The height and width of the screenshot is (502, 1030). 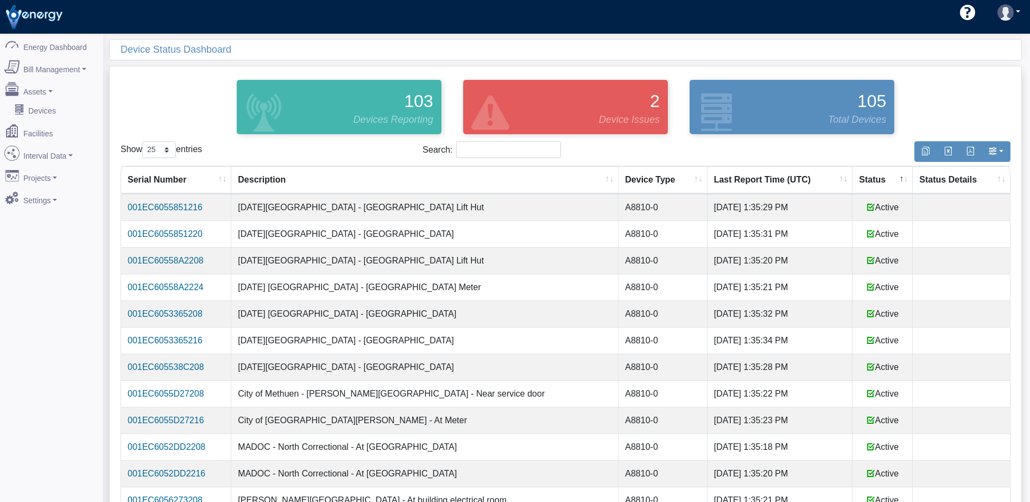 What do you see at coordinates (425, 180) in the screenshot?
I see `th: Description: activate to sort column ascending` at bounding box center [425, 180].